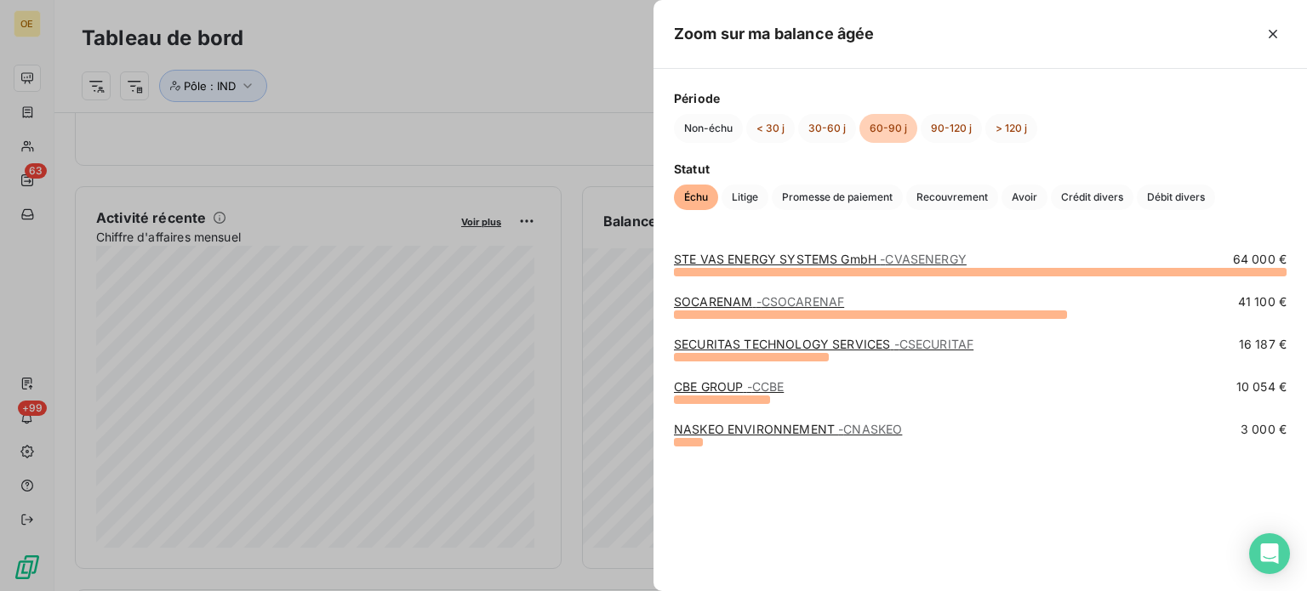  I want to click on span: Promesse de paiement, so click(837, 197).